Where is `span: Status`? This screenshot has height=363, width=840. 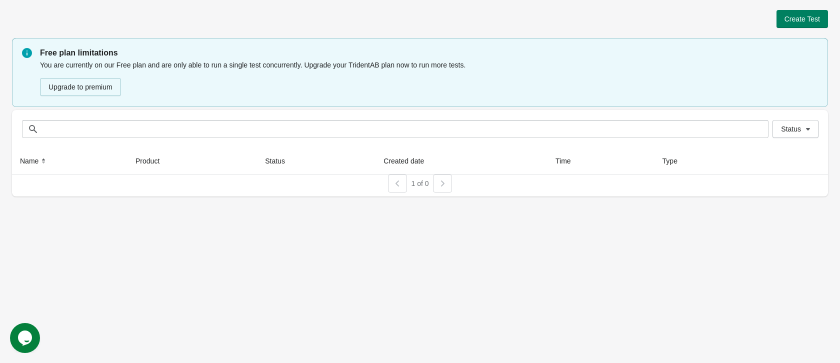
span: Status is located at coordinates (791, 129).